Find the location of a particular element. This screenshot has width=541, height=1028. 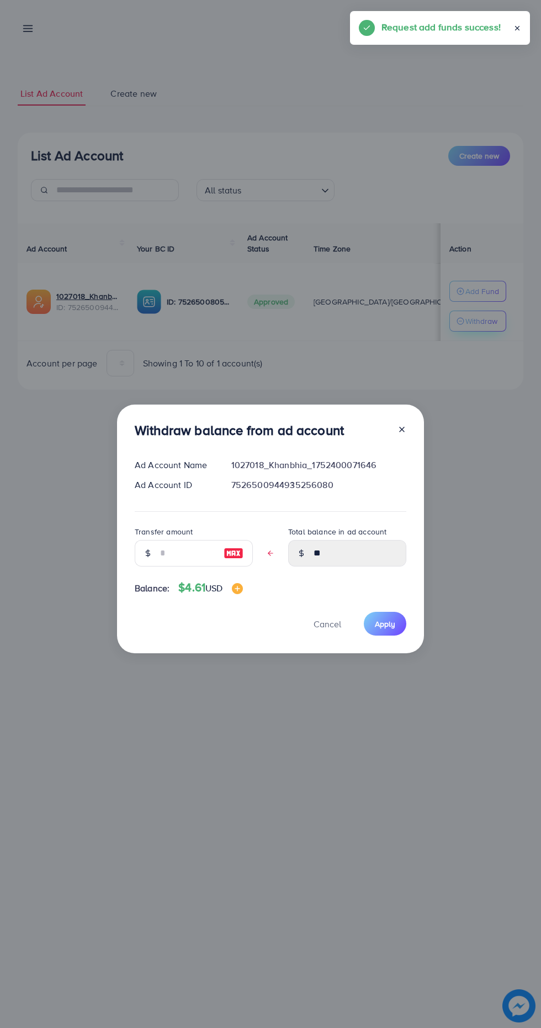

span: USD is located at coordinates (214, 588).